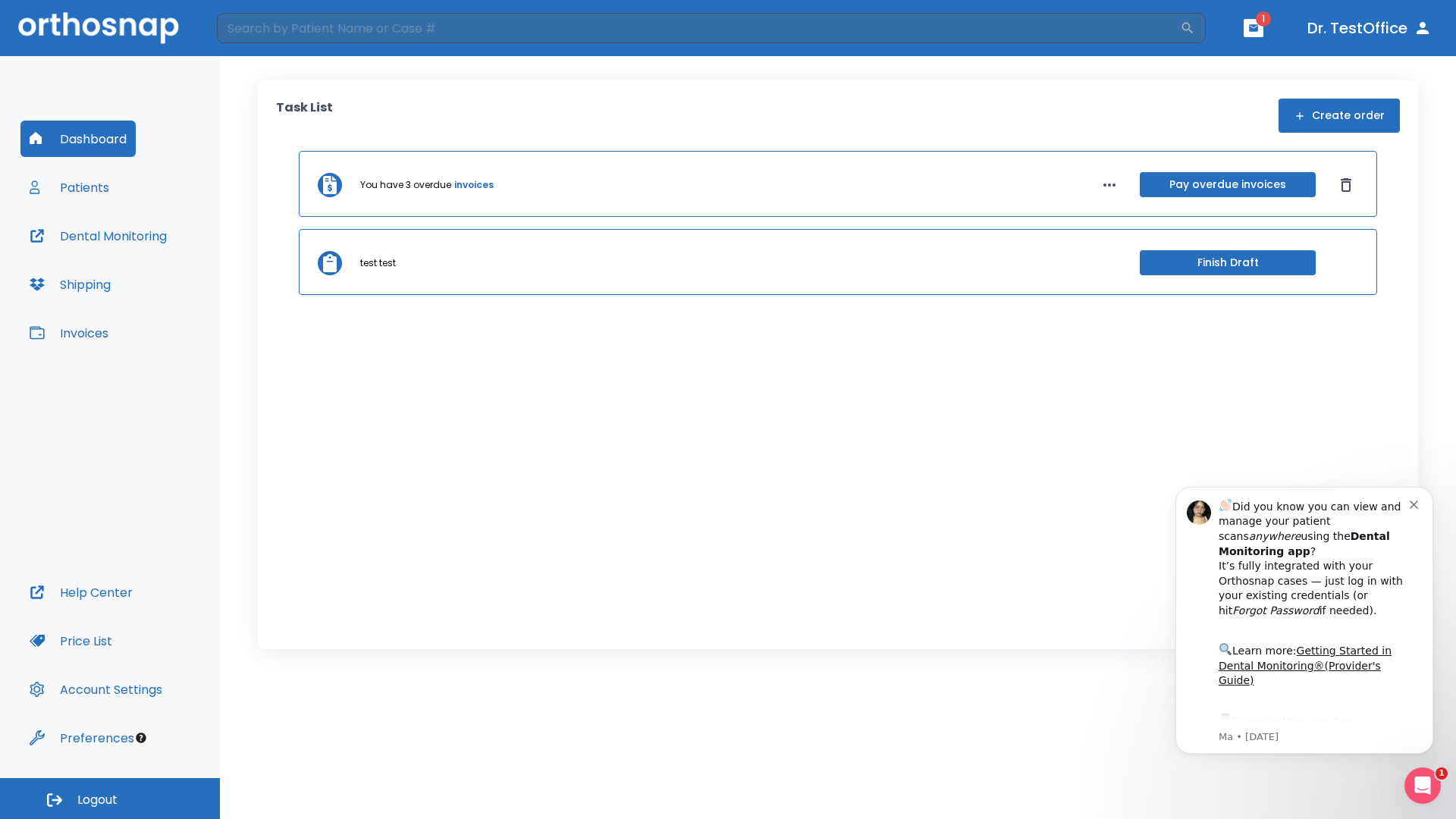 Image resolution: width=1456 pixels, height=819 pixels. I want to click on div: Learn more: ​, so click(162, 204).